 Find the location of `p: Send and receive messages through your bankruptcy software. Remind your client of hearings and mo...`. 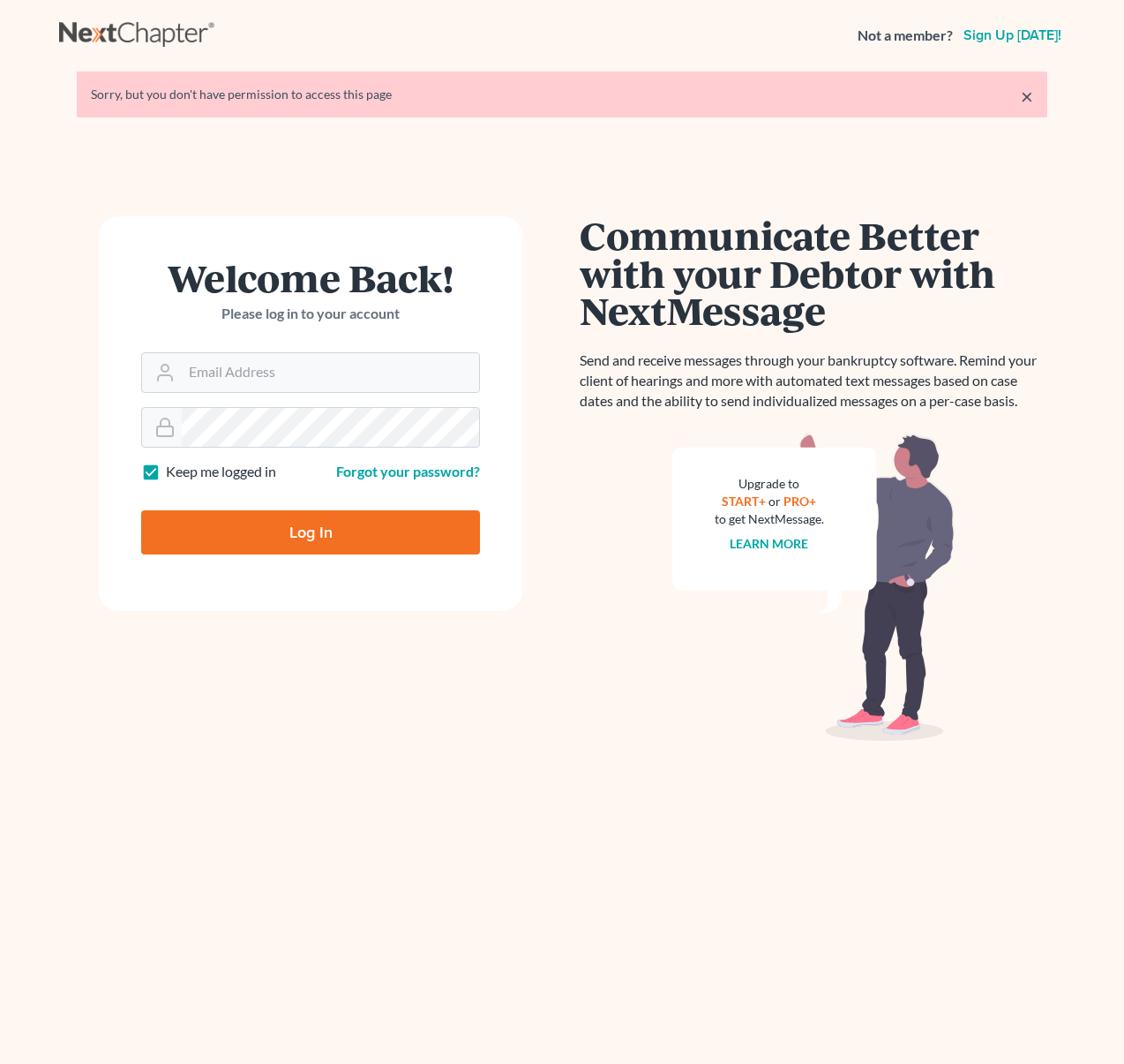

p: Send and receive messages through your bankruptcy software. Remind your client of hearings and mo... is located at coordinates (814, 381).